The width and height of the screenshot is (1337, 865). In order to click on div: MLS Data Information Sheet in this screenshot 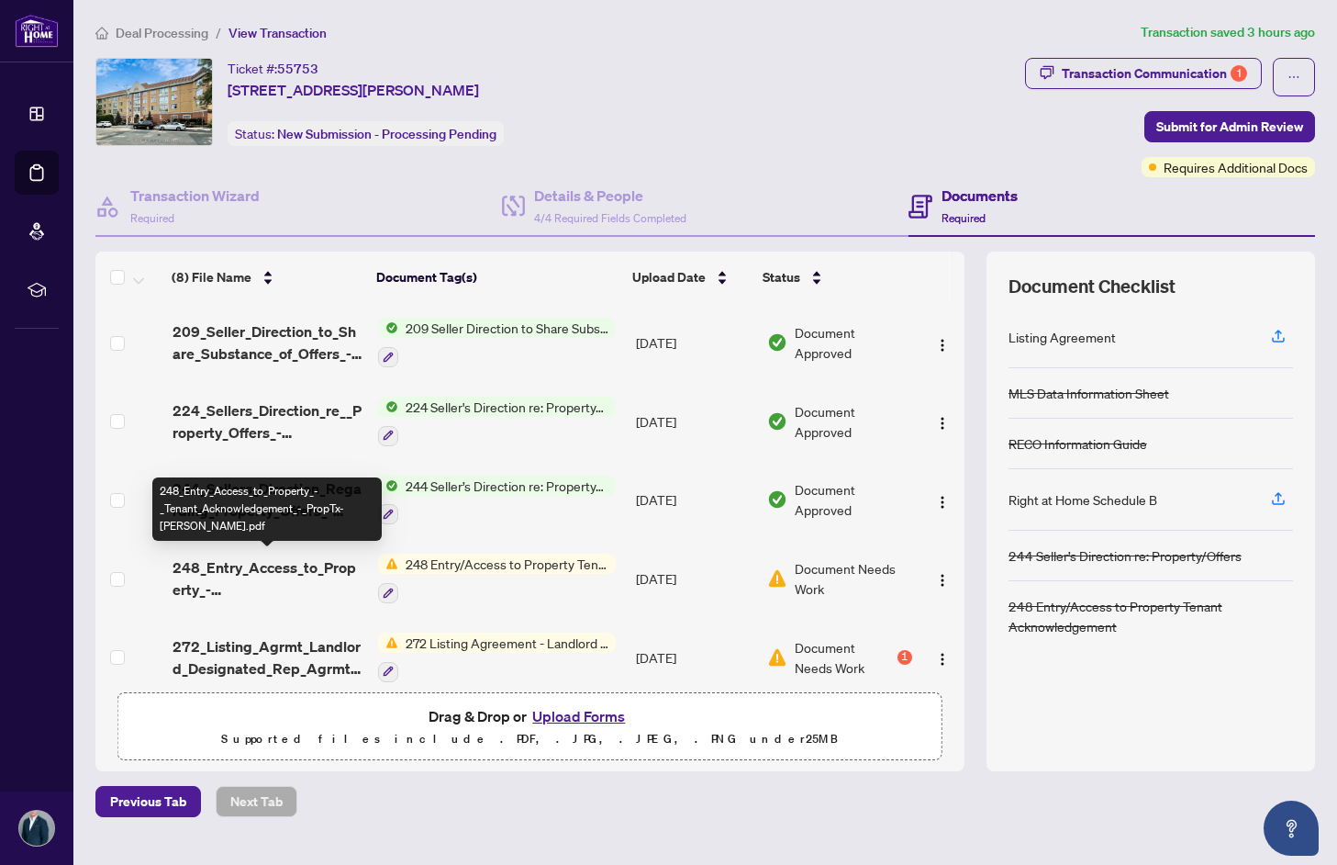, I will do `click(1089, 393)`.